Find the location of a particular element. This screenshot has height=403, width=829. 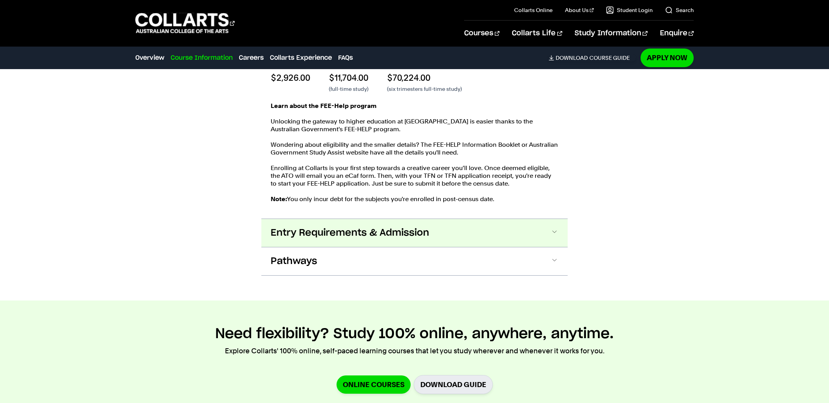

p: (full-time study) is located at coordinates (349, 89).